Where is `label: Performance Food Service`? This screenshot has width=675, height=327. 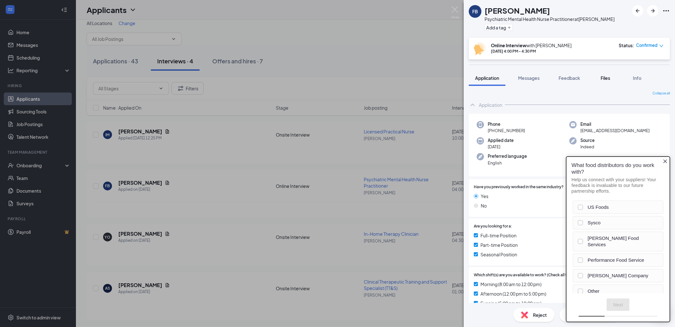
label: Performance Food Service is located at coordinates (61, 109).